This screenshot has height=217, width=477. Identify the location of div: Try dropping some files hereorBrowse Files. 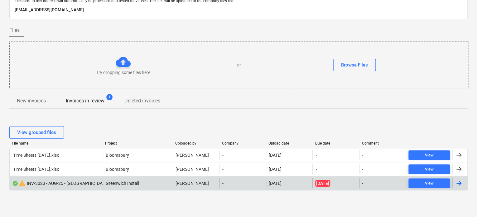
(239, 65).